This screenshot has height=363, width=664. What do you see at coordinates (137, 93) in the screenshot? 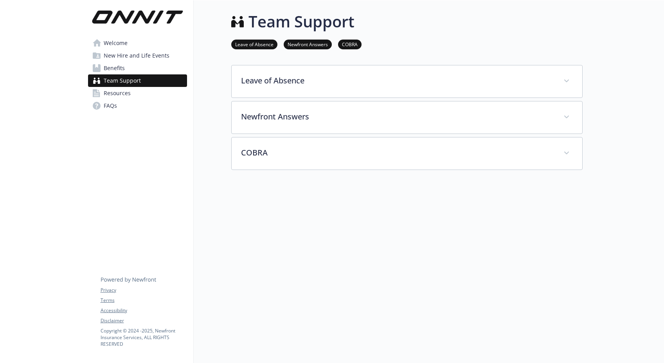
I see `a: Resources` at bounding box center [137, 93].